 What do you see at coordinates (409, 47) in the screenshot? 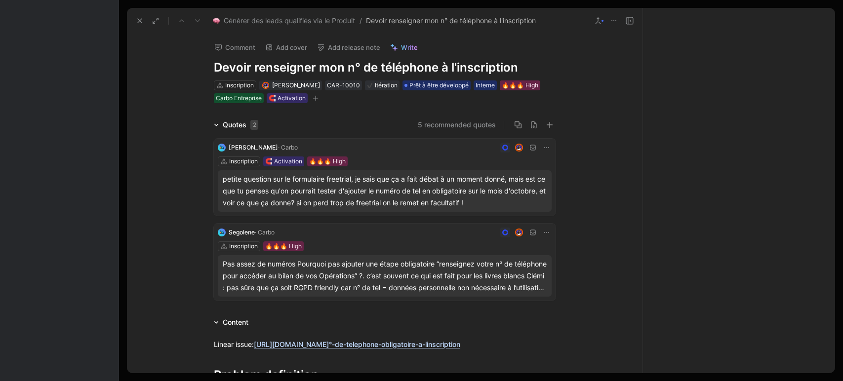
I see `span: Write` at bounding box center [409, 47].